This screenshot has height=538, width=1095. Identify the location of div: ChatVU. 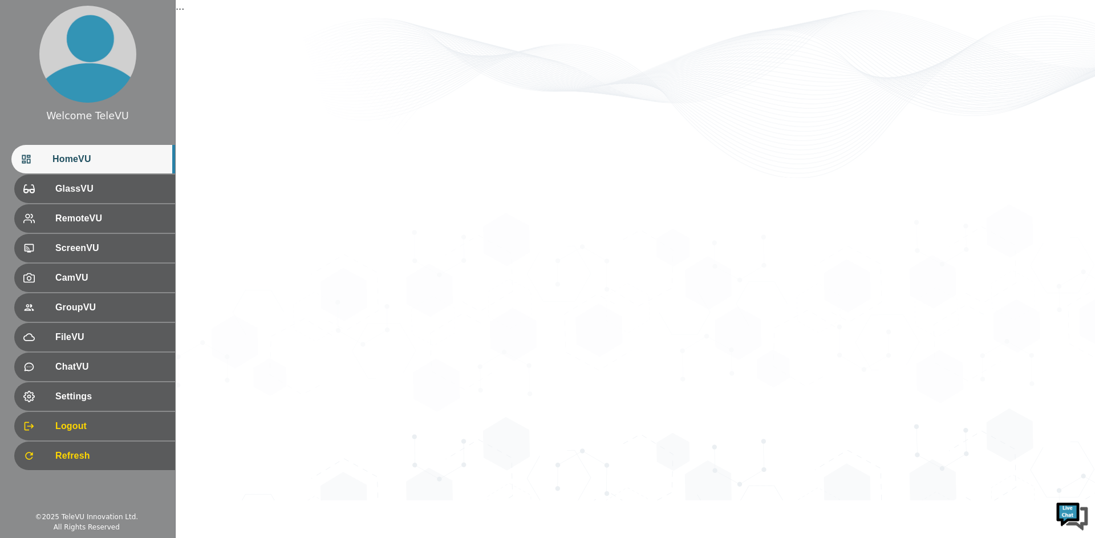
(95, 367).